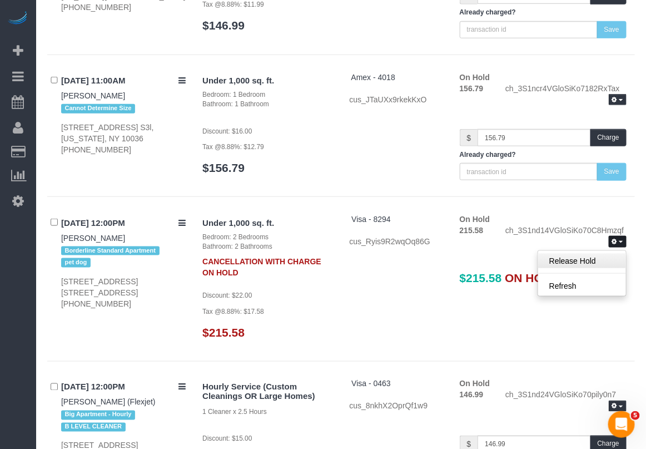 The width and height of the screenshot is (646, 449). What do you see at coordinates (371, 219) in the screenshot?
I see `span: Visa - 8294` at bounding box center [371, 219].